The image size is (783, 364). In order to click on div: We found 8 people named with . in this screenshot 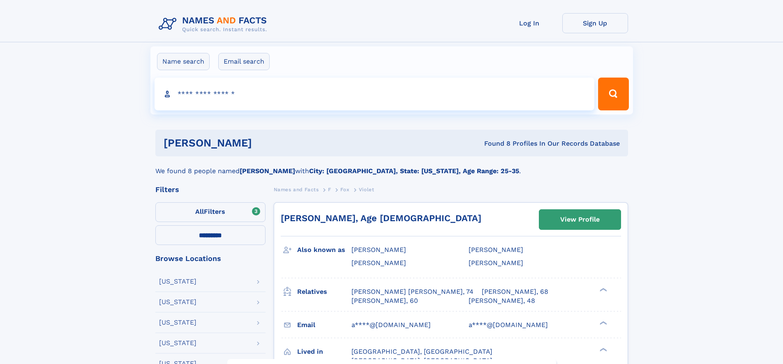, I will do `click(392, 166)`.